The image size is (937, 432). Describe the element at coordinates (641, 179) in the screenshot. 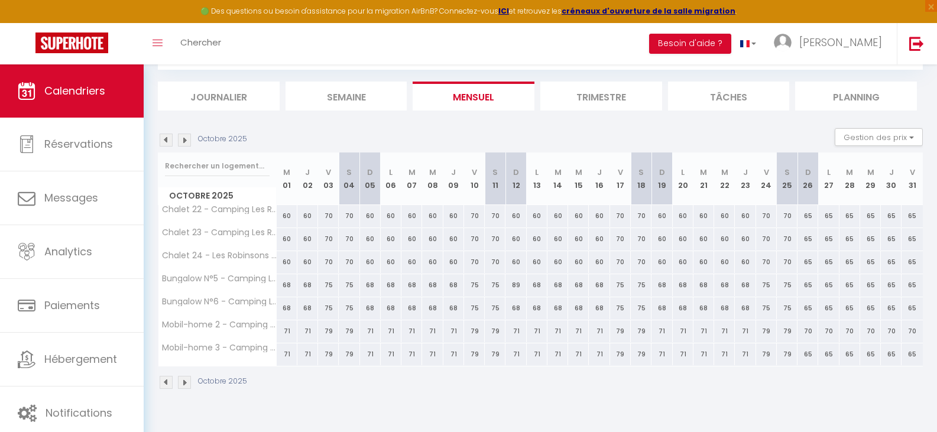

I see `th: 18` at that location.